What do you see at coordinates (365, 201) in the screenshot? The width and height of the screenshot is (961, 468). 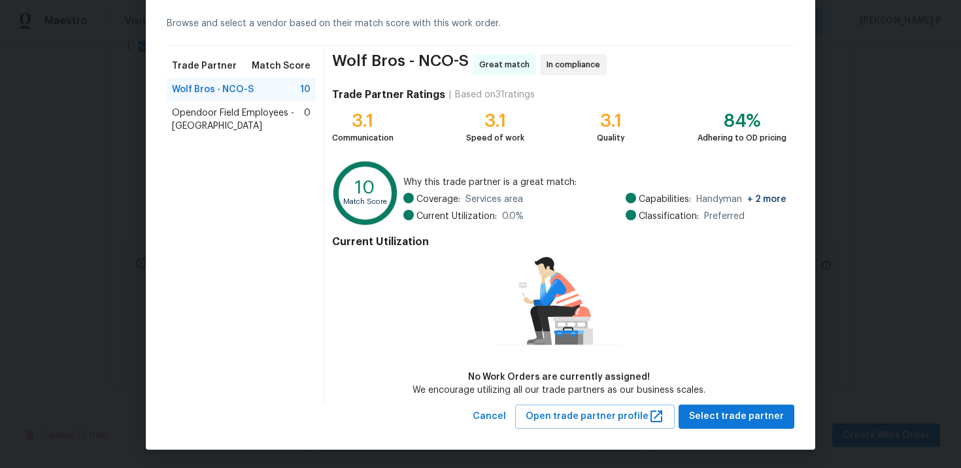 I see `text: Match Score` at bounding box center [365, 201].